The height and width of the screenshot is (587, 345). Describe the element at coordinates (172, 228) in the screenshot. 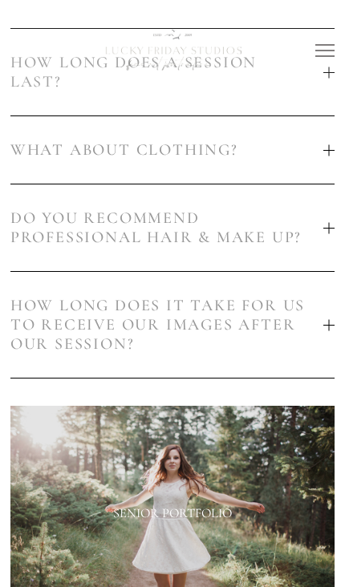

I see `button: DO YOU RECOMMEND PROFESSIONAL HAIR & MAKE UP?` at that location.